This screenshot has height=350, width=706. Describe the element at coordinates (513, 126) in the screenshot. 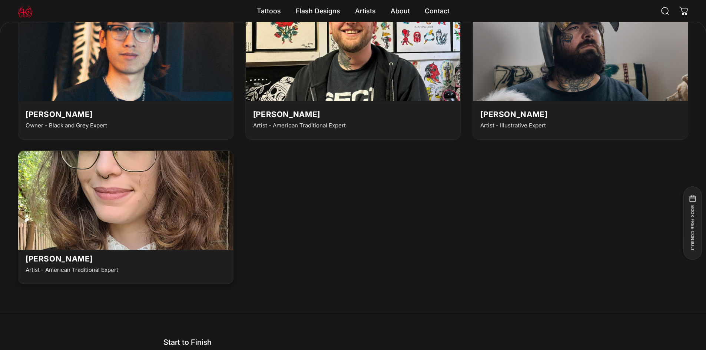

I see `p: Artist - Illustrative Expert` at that location.